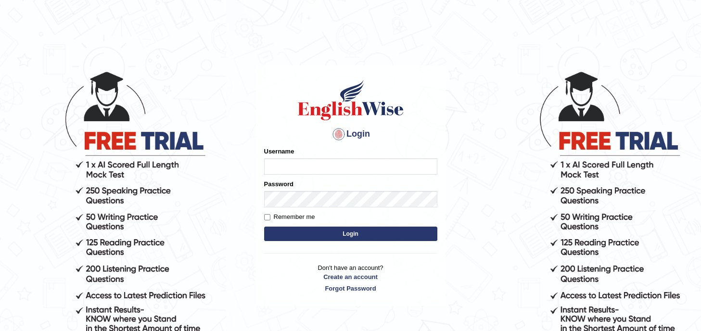 The image size is (701, 331). Describe the element at coordinates (351, 134) in the screenshot. I see `h4: Login` at that location.